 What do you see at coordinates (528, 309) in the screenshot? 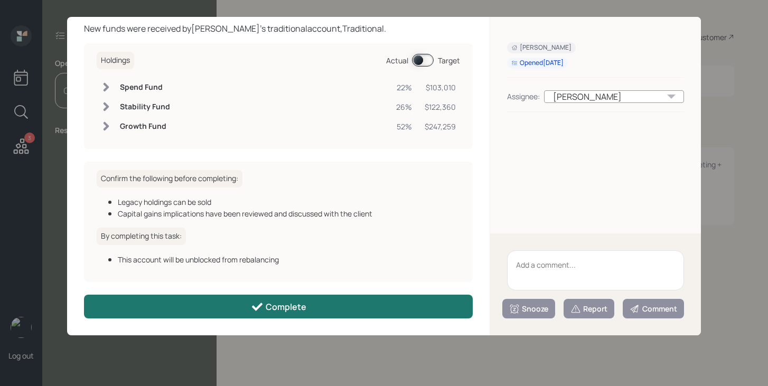
I see `div: Snooze` at bounding box center [528, 309].